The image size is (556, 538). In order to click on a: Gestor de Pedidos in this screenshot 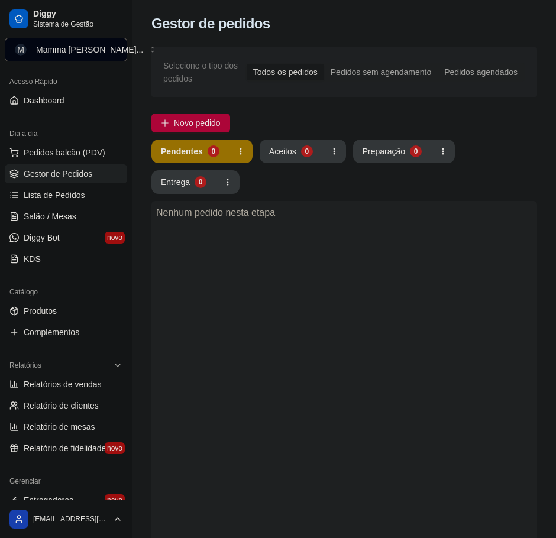, I will do `click(66, 174)`.